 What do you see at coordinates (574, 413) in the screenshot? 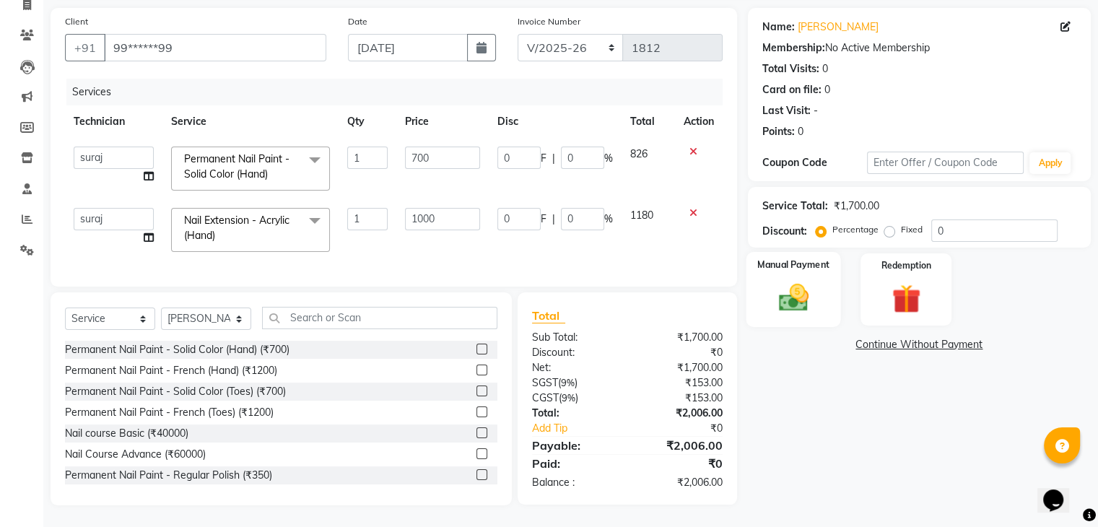
I see `div: Total:` at bounding box center [574, 413].